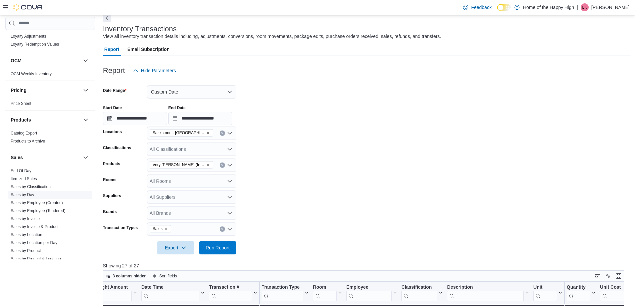  I want to click on button: 3 columns hidden, so click(126, 276).